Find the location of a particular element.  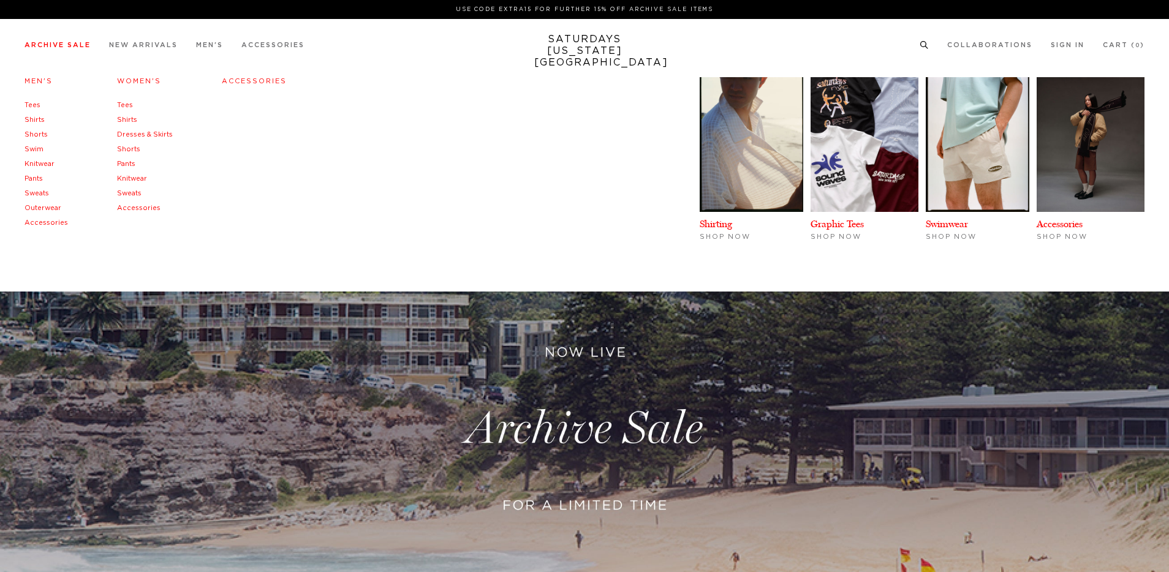

a: Collaborations is located at coordinates (989, 45).